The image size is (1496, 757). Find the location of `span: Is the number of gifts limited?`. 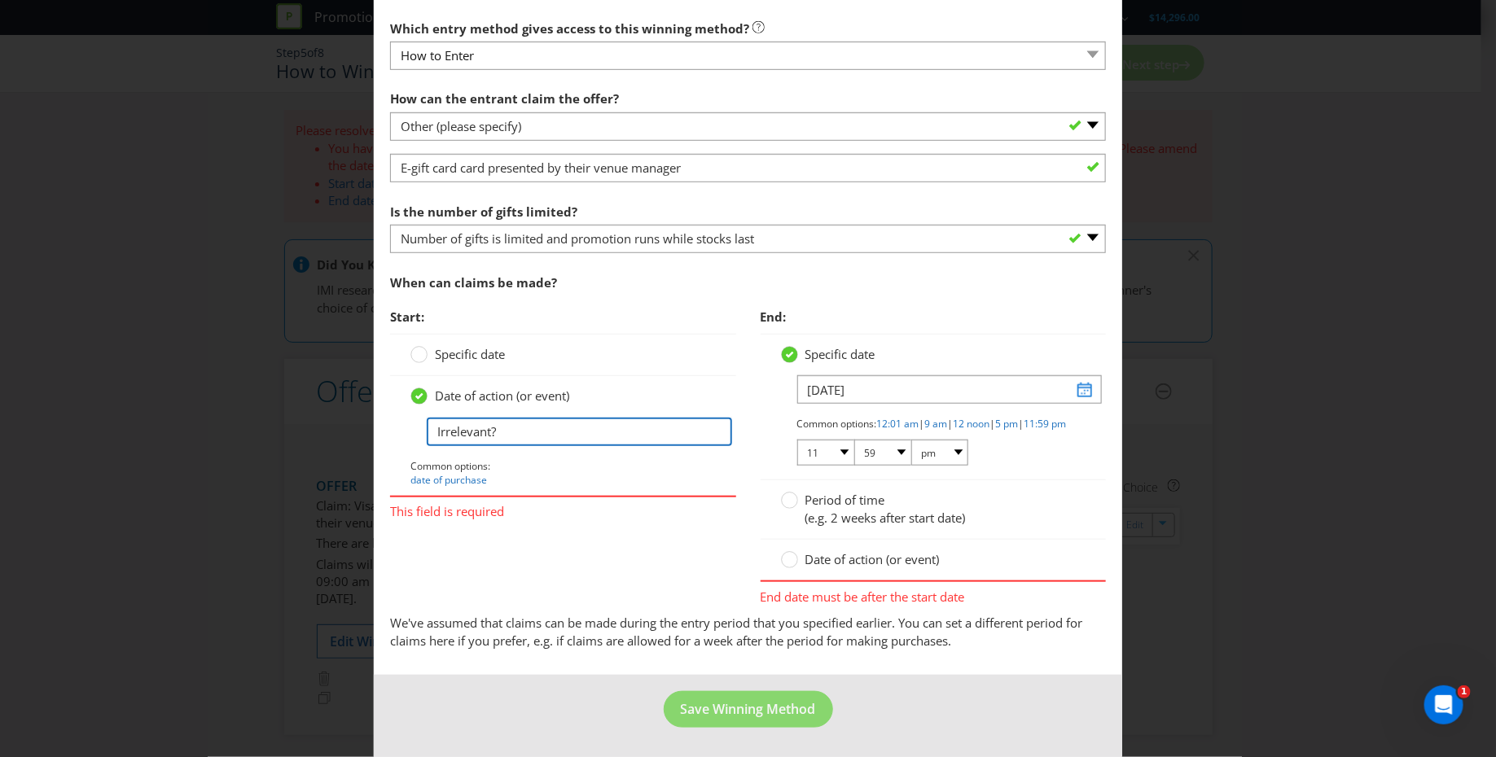

span: Is the number of gifts limited? is located at coordinates (484, 212).